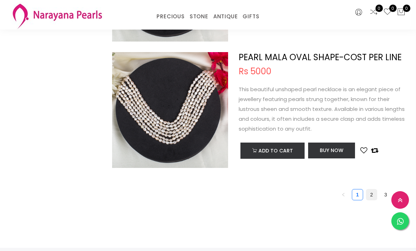  I want to click on li: Previous Page, so click(343, 195).